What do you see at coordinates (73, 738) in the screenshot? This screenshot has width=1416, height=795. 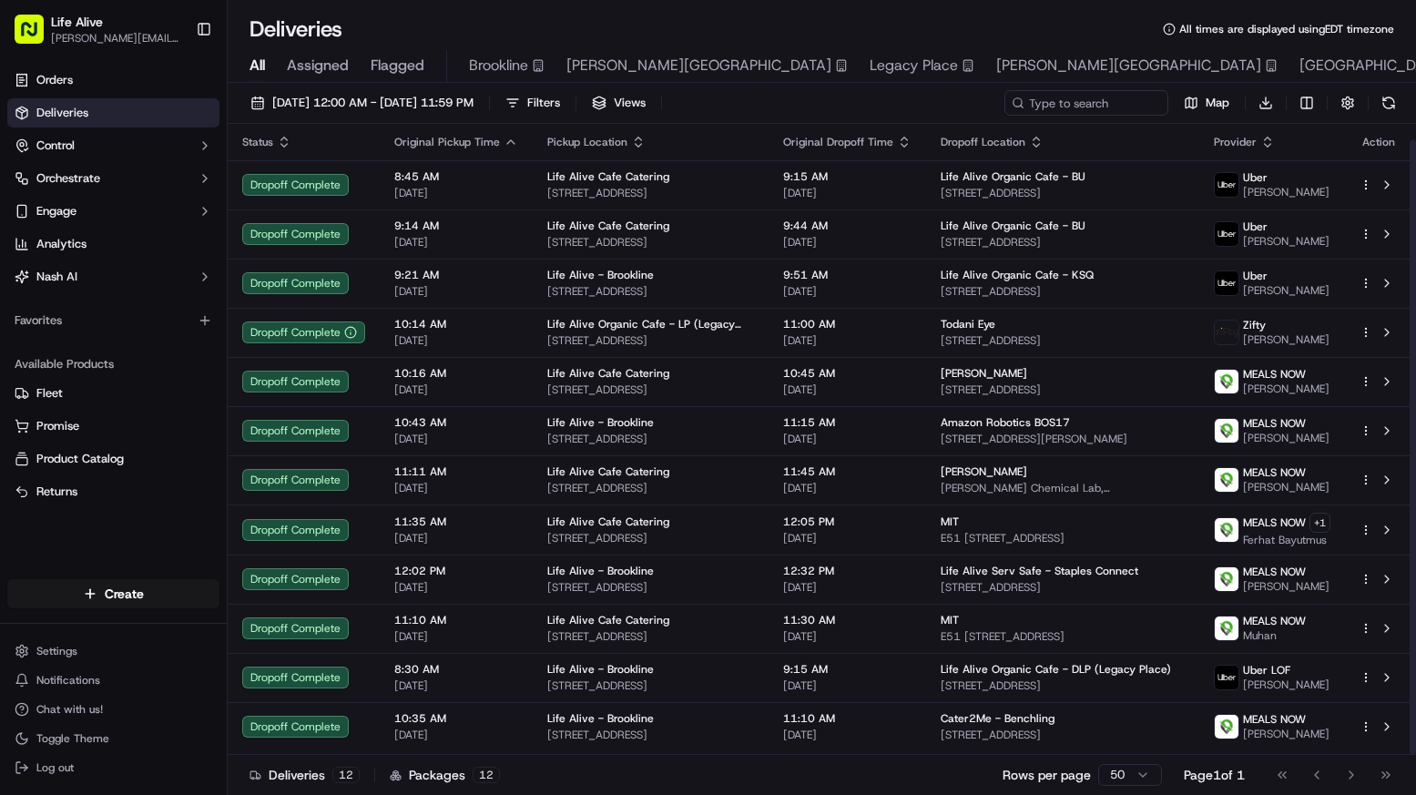 I see `span: Toggle Theme` at bounding box center [73, 738].